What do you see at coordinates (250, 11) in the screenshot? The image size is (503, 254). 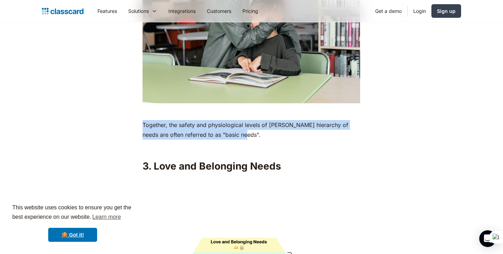 I see `a: Pricing` at bounding box center [250, 11].